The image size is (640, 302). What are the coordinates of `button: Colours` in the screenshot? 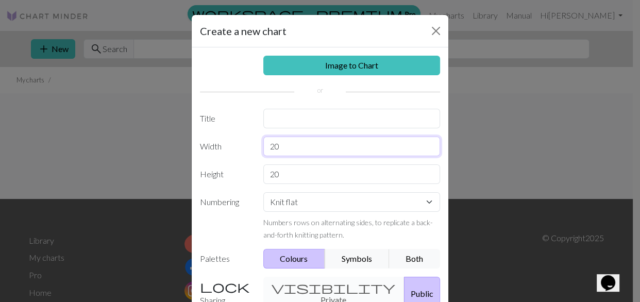 It's located at (294, 259).